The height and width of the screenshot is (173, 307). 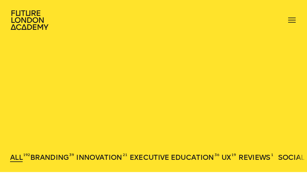 I want to click on sup: 36, so click(x=216, y=155).